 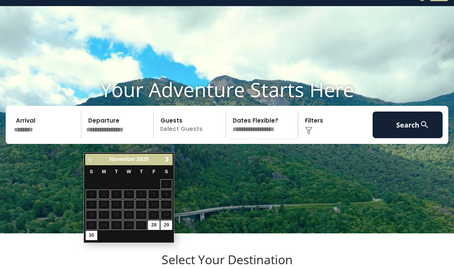 I want to click on p: Select Guests, so click(x=191, y=125).